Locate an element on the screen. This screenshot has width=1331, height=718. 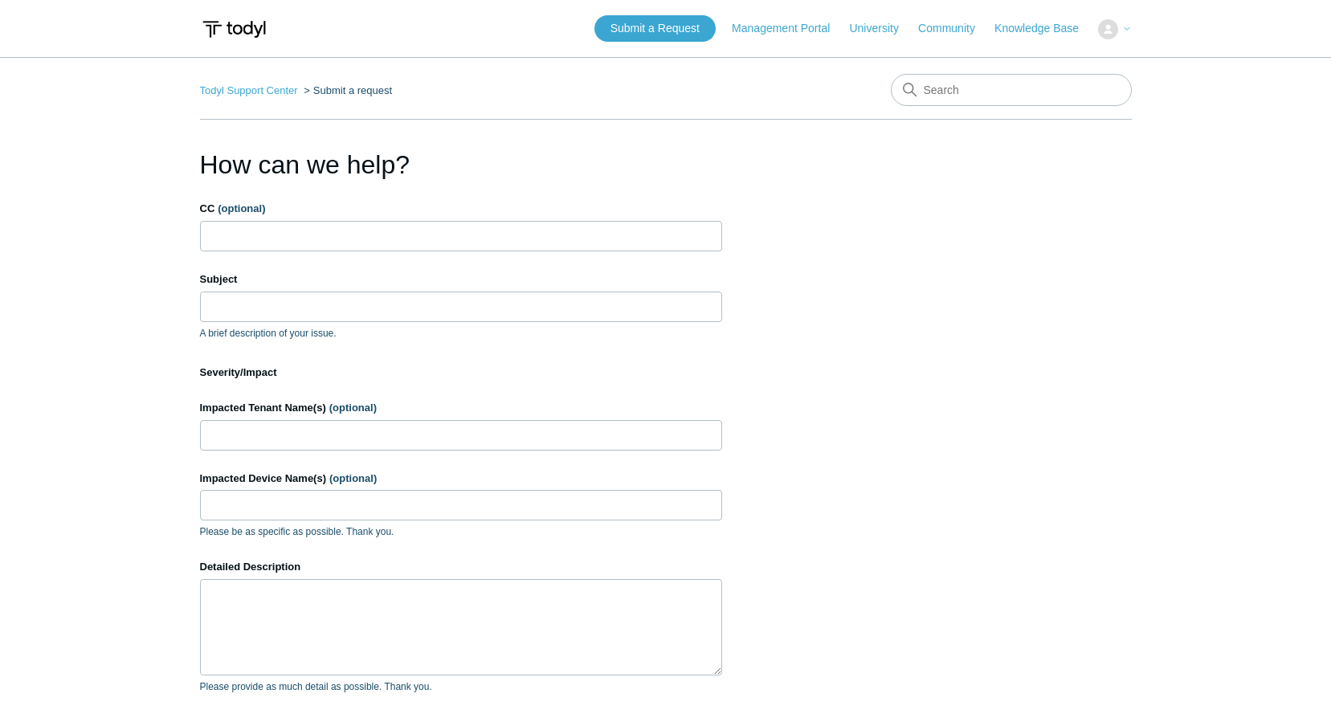
a: Knowledge Base is located at coordinates (1045, 28).